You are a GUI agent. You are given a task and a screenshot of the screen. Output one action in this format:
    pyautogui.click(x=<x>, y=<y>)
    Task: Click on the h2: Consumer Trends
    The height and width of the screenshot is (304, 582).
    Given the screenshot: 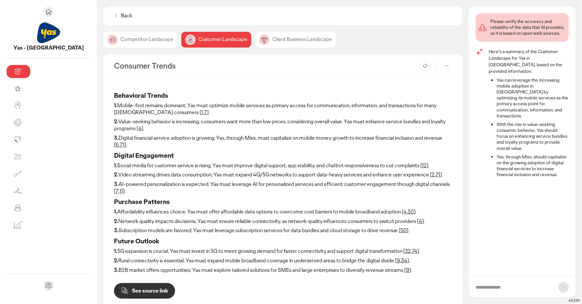 What is the action you would take?
    pyautogui.click(x=145, y=66)
    